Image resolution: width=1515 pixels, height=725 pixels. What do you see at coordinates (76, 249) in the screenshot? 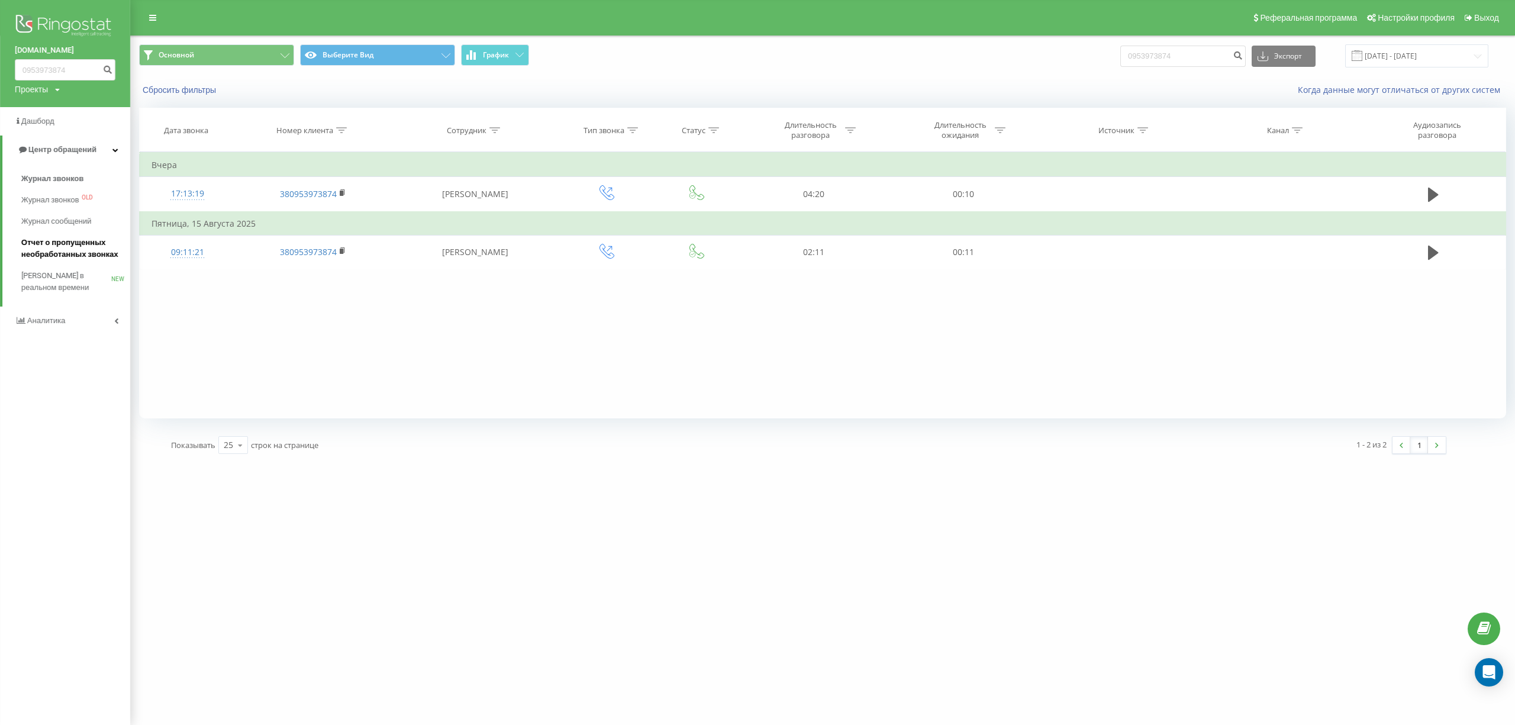
I see `a: Отчет о пропущенных необработанных звонках` at bounding box center [76, 249].